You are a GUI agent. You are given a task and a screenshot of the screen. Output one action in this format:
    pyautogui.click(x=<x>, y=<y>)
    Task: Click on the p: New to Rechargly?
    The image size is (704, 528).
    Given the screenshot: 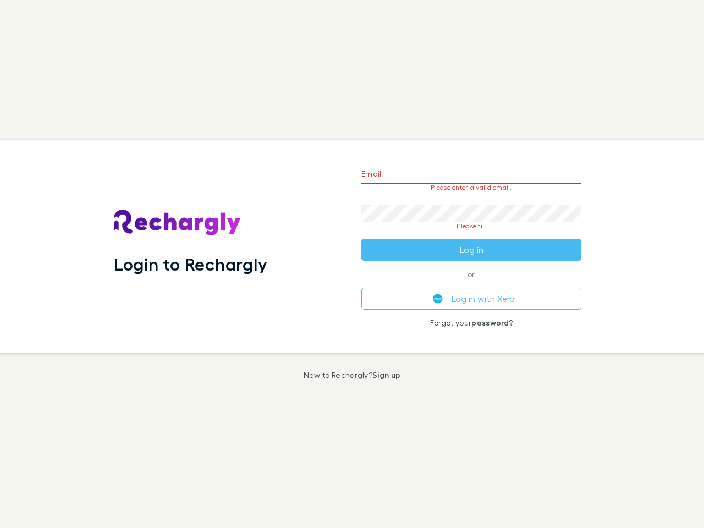 What is the action you would take?
    pyautogui.click(x=352, y=375)
    